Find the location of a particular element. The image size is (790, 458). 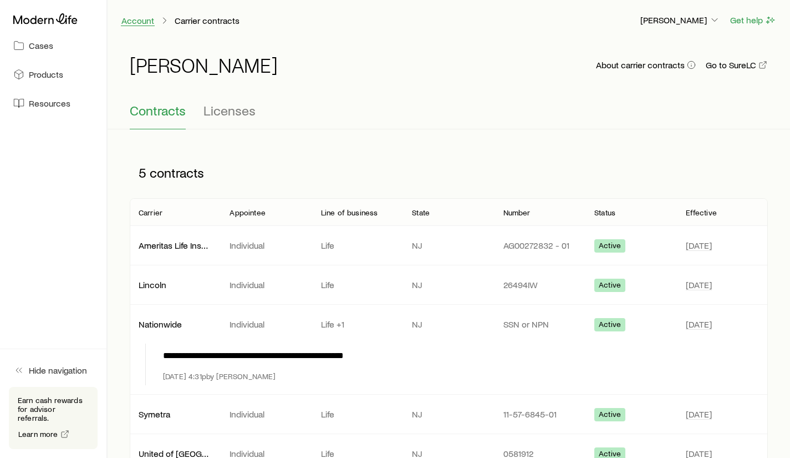

p: State is located at coordinates (421, 212).